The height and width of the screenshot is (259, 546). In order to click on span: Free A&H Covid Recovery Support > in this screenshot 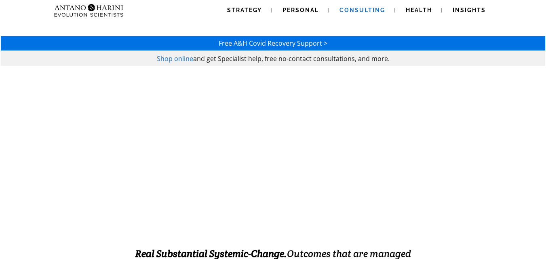, I will do `click(273, 43)`.